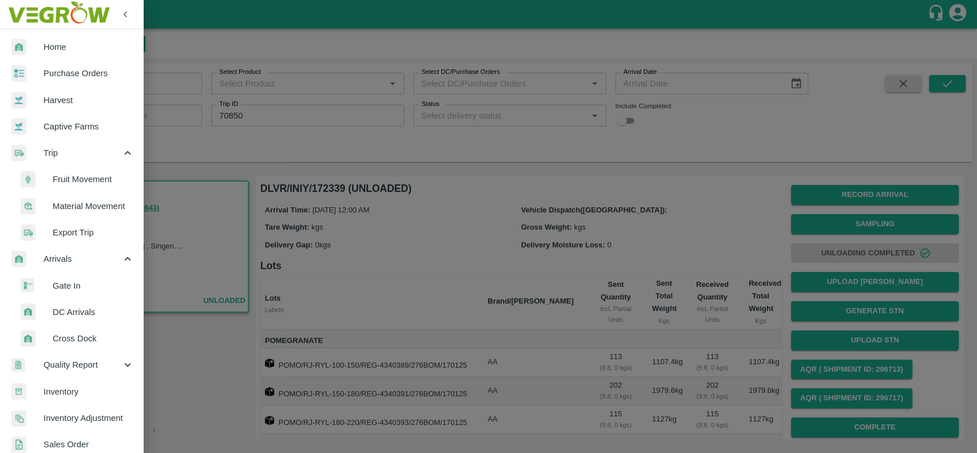 This screenshot has width=977, height=453. Describe the element at coordinates (89, 100) in the screenshot. I see `span: Harvest` at that location.